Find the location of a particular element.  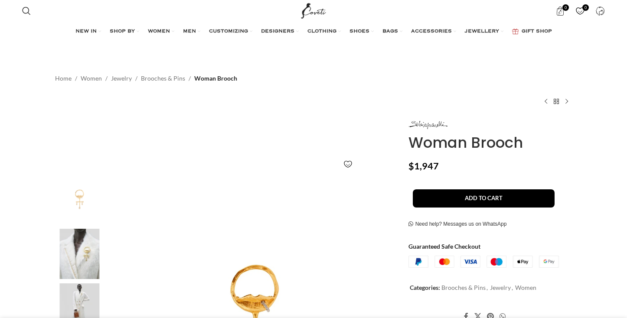

bdi: 1,947 is located at coordinates (424, 166).